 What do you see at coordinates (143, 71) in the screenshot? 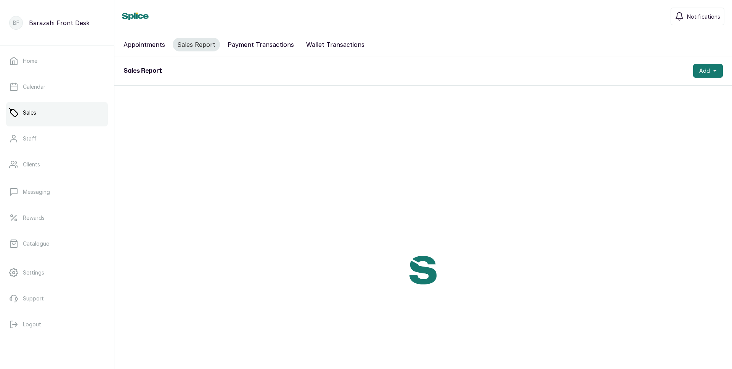
I see `h1: Sales Report` at bounding box center [143, 71].